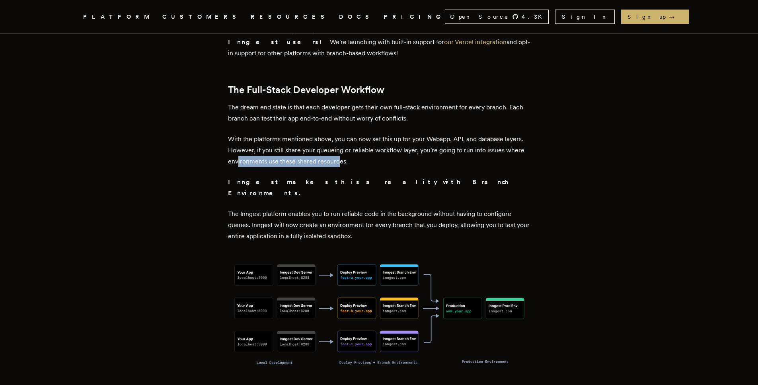  What do you see at coordinates (202, 17) in the screenshot?
I see `a: CUSTOMERS` at bounding box center [202, 17].